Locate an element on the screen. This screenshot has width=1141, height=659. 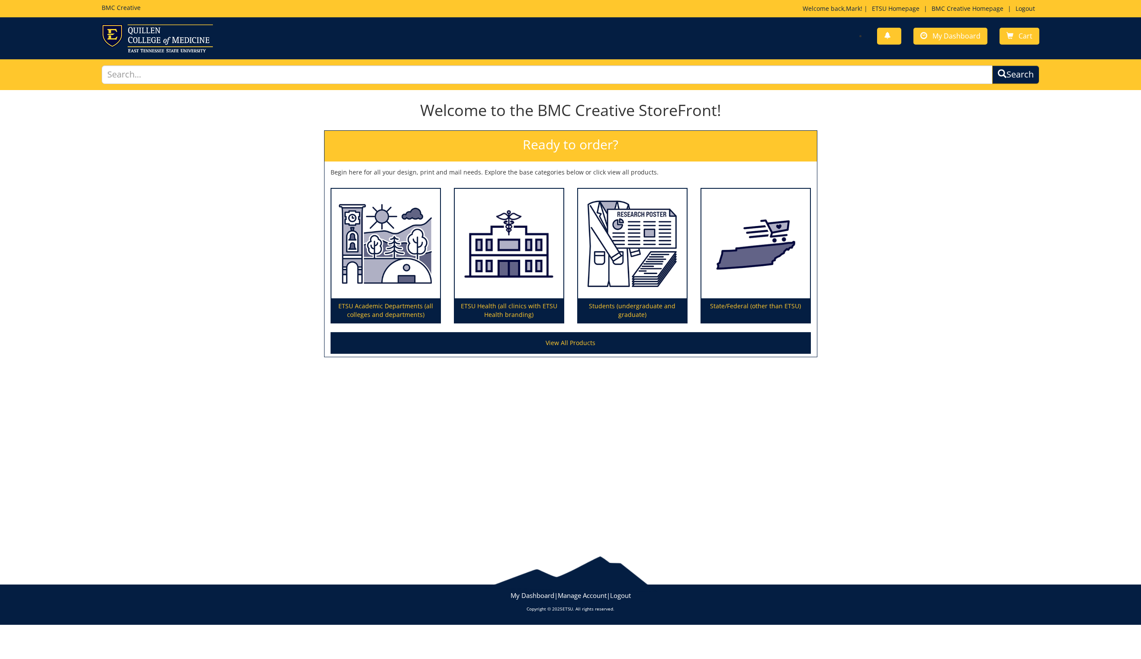
a: State/Federal (other than ETSU) is located at coordinates (756, 255).